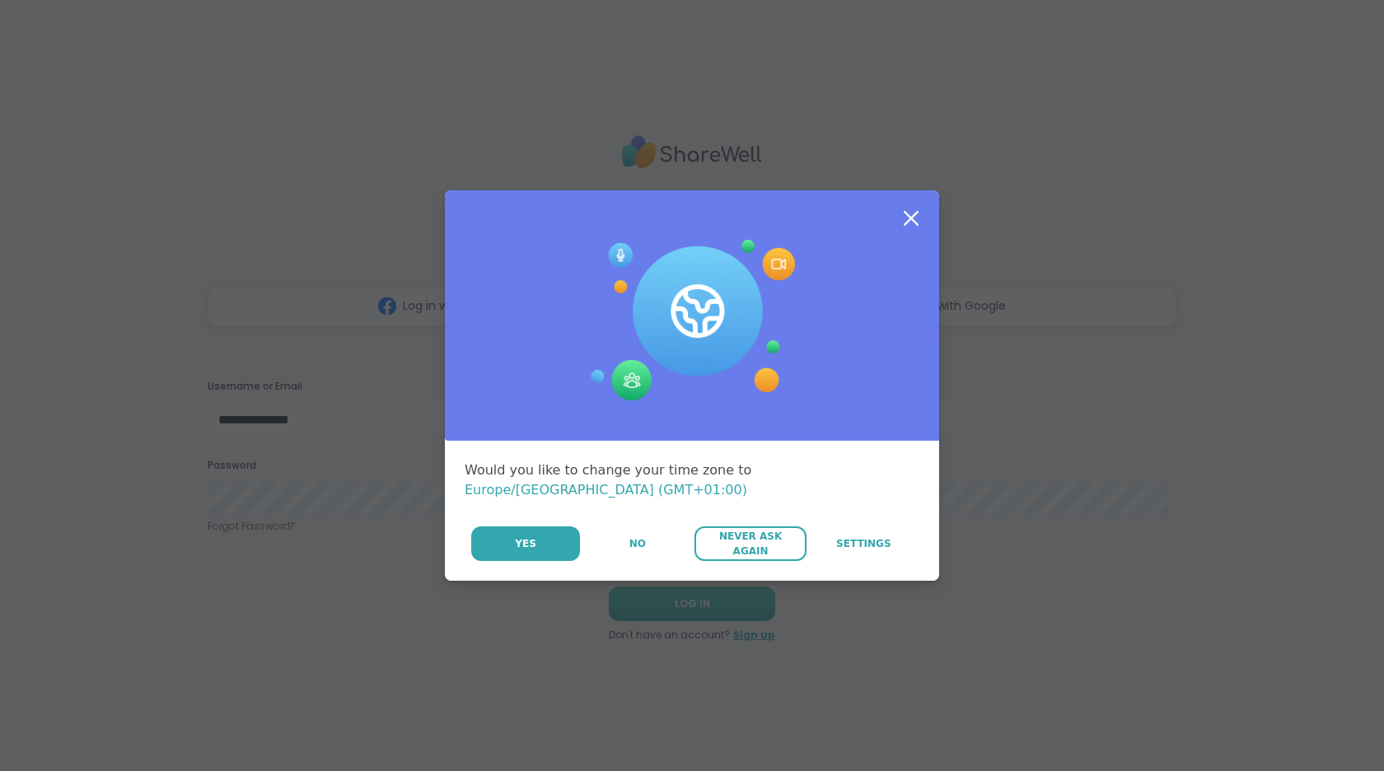 This screenshot has width=1384, height=771. I want to click on button: Yes, so click(526, 544).